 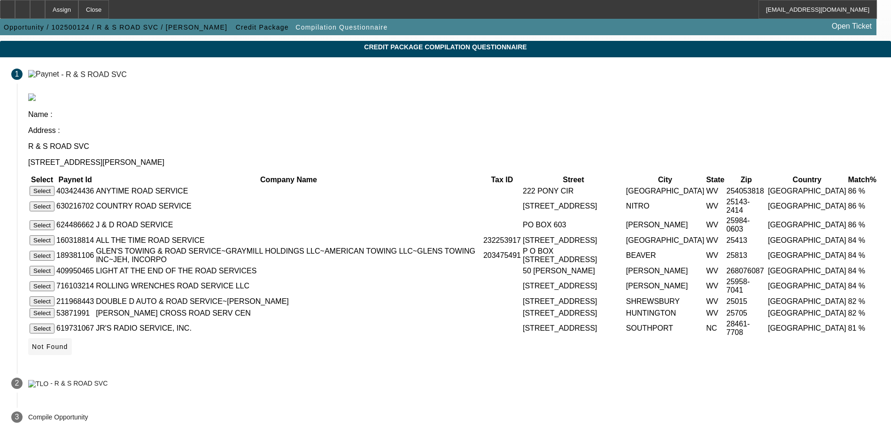 What do you see at coordinates (17, 383) in the screenshot?
I see `span: 2` at bounding box center [17, 383].